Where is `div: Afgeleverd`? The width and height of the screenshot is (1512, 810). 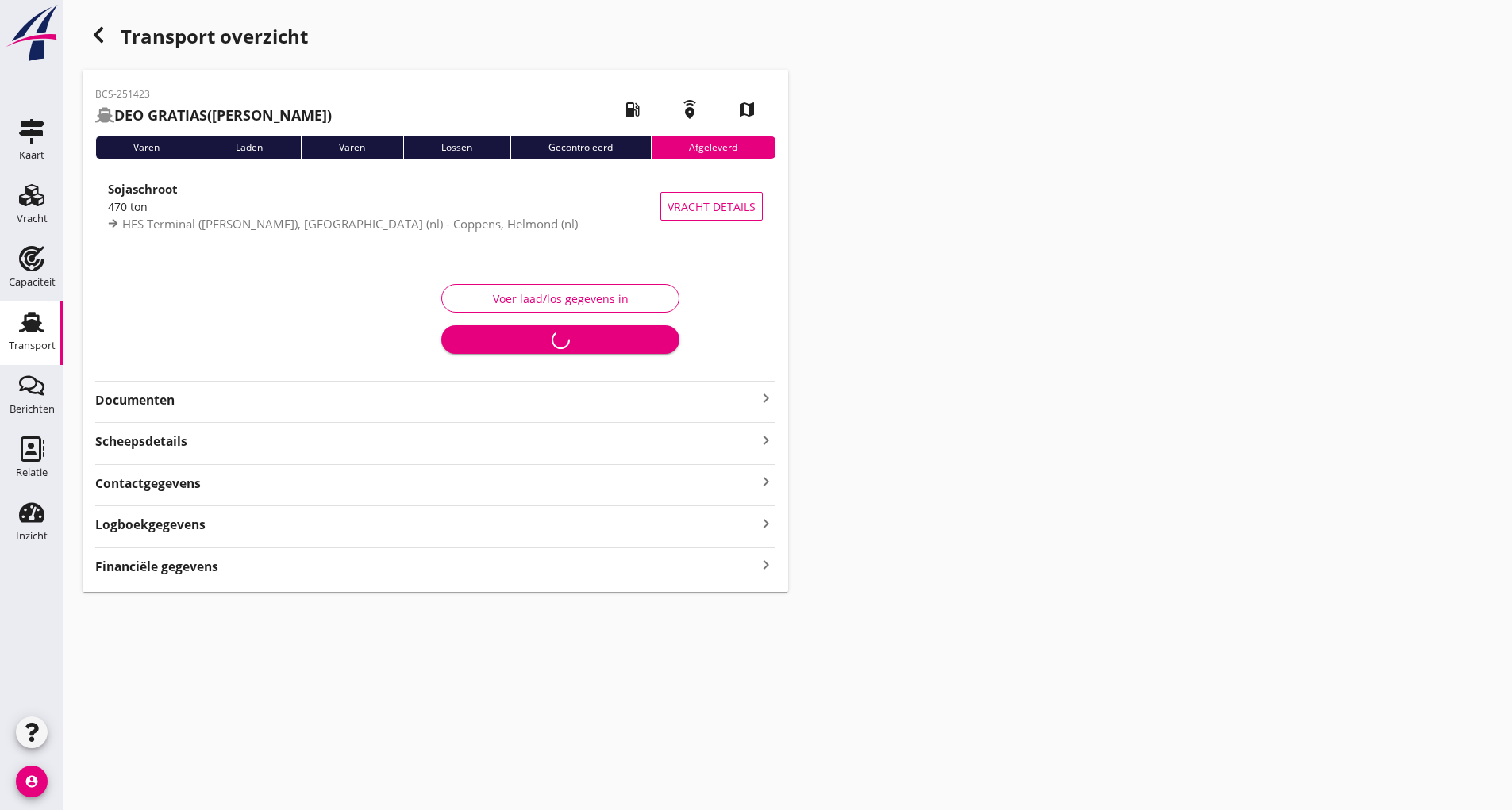
div: Afgeleverd is located at coordinates (713, 148).